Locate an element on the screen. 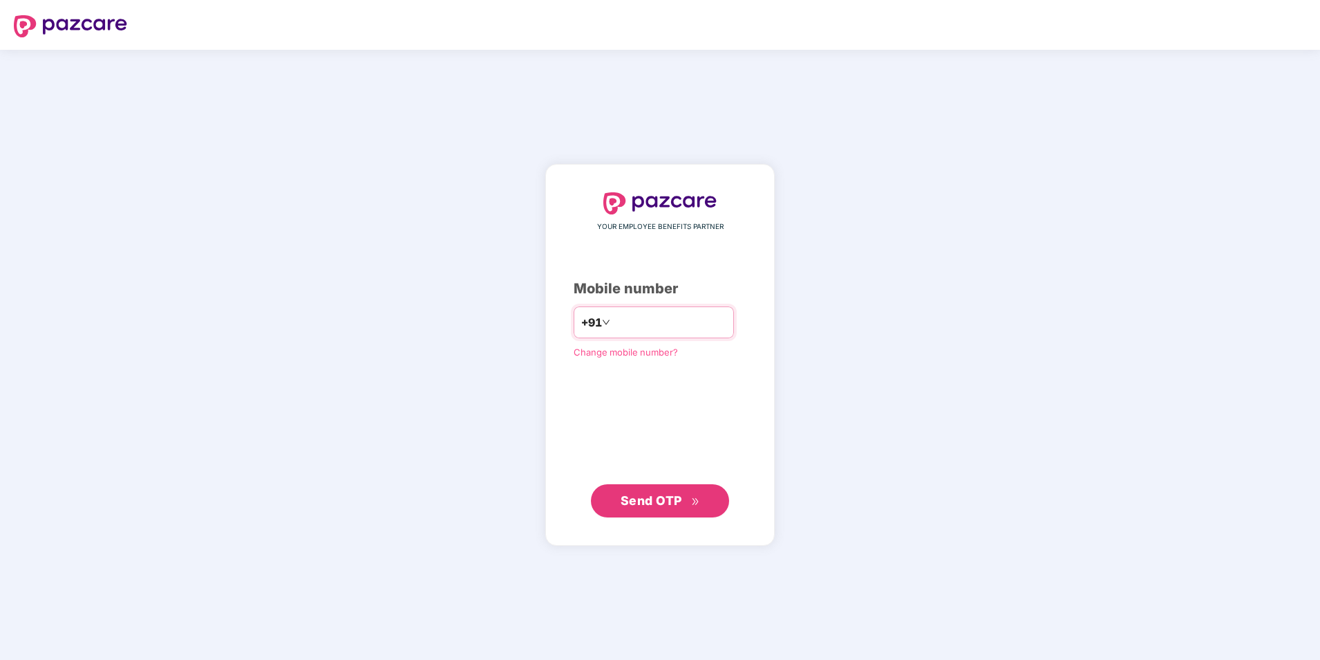 The image size is (1320, 660). span: YOUR EMPLOYEE BENEFITS PARTNER is located at coordinates (660, 227).